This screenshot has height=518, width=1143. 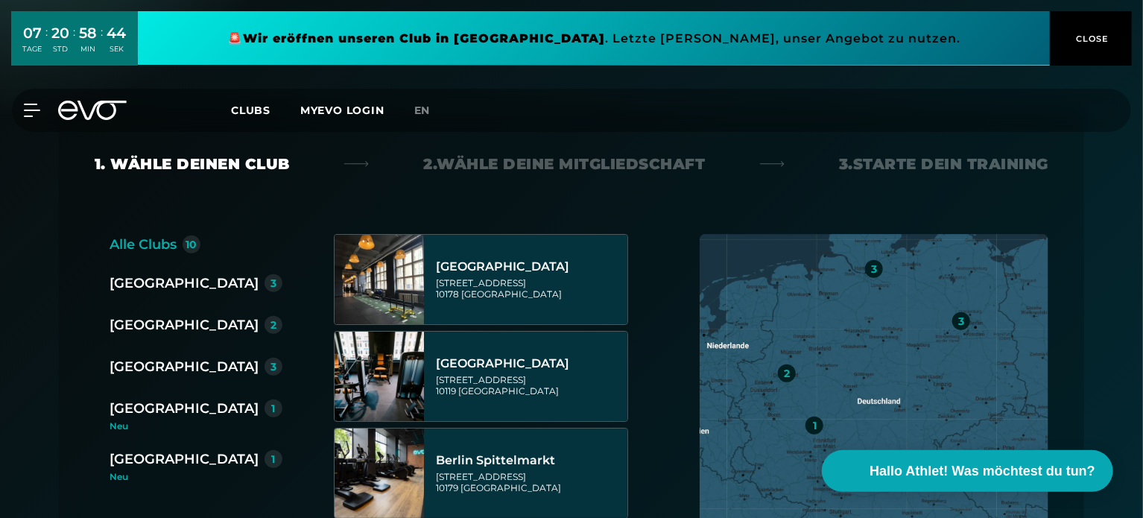 I want to click on img: Berlin Alexanderplatz, so click(x=379, y=279).